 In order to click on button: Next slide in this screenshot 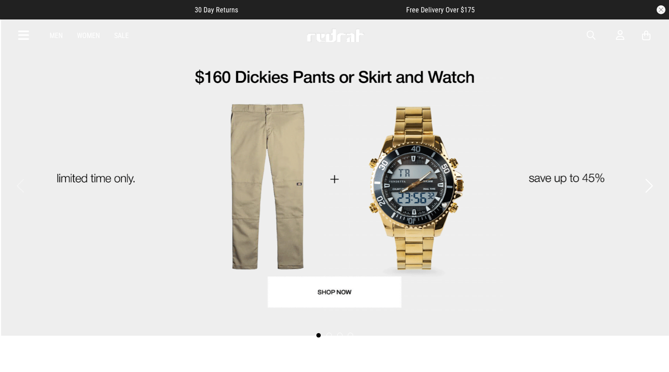, I will do `click(649, 186)`.